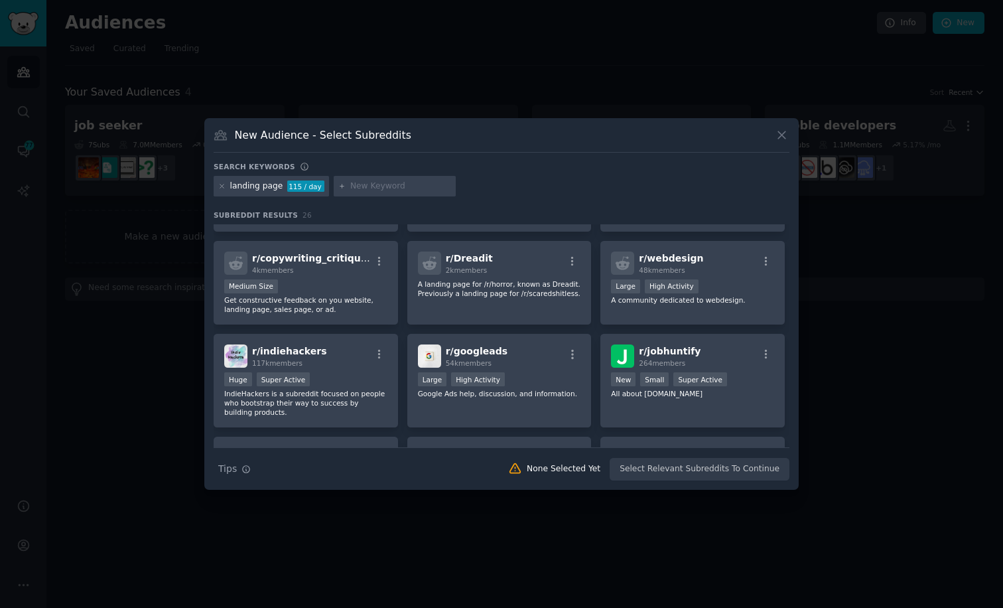 The image size is (1003, 608). Describe the element at coordinates (401, 186) in the screenshot. I see `input: New Keyword` at that location.